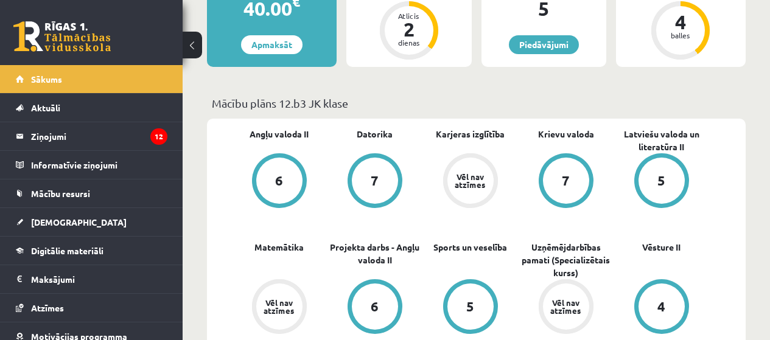  What do you see at coordinates (375, 134) in the screenshot?
I see `a: Datorika` at bounding box center [375, 134].